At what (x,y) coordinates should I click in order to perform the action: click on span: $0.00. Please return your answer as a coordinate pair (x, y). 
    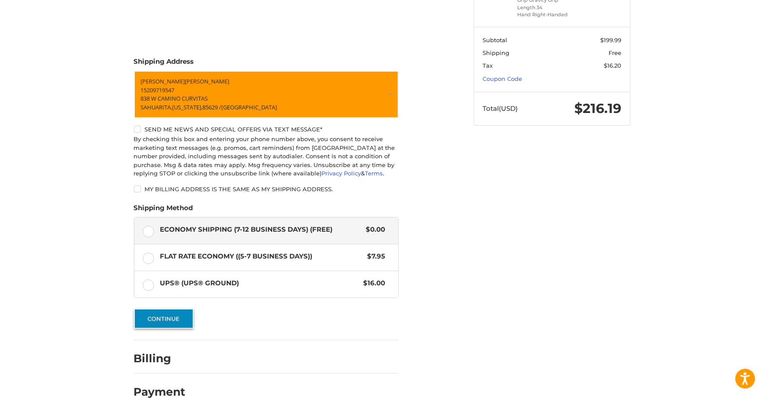
    Looking at the image, I should click on (374, 229).